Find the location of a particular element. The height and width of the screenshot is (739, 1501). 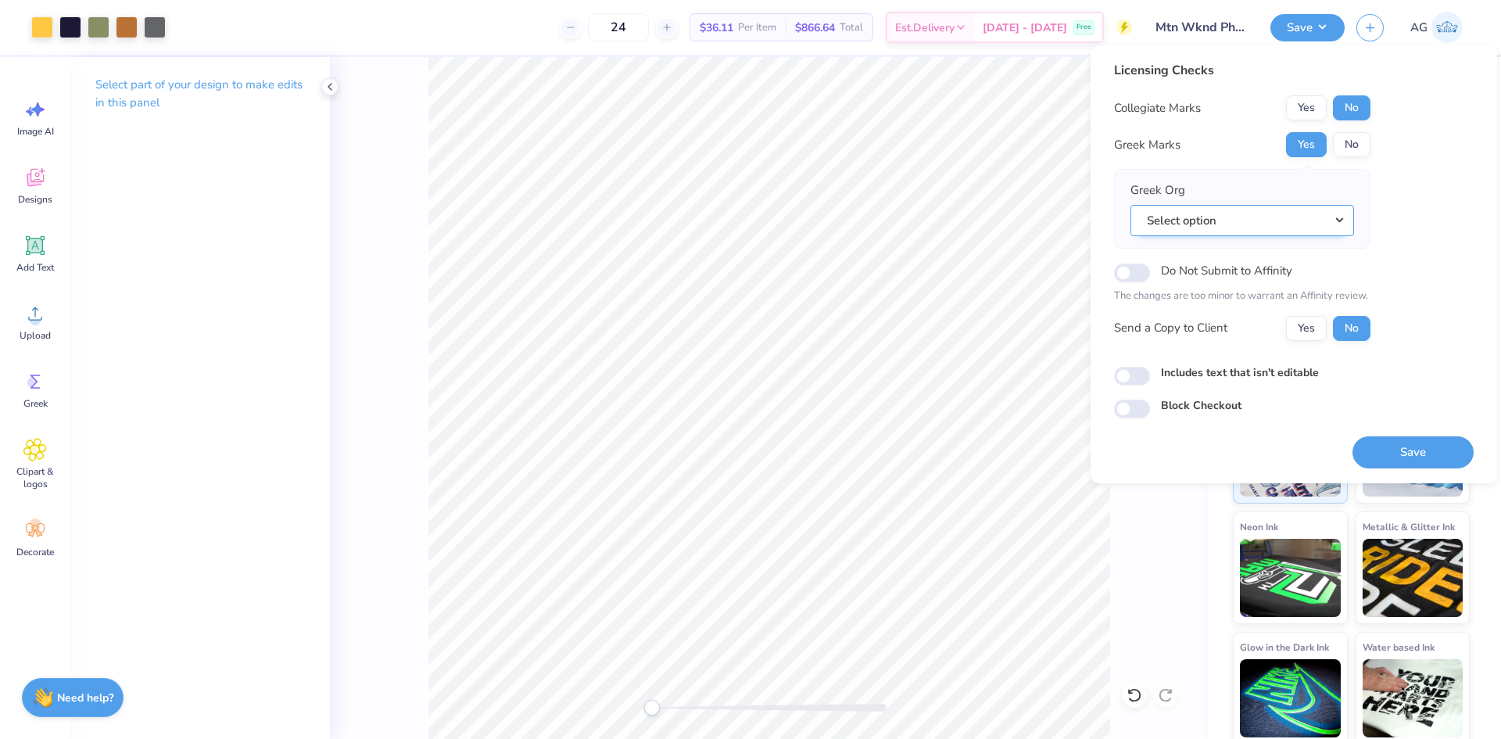

span: Water based Ink is located at coordinates (1399, 647).